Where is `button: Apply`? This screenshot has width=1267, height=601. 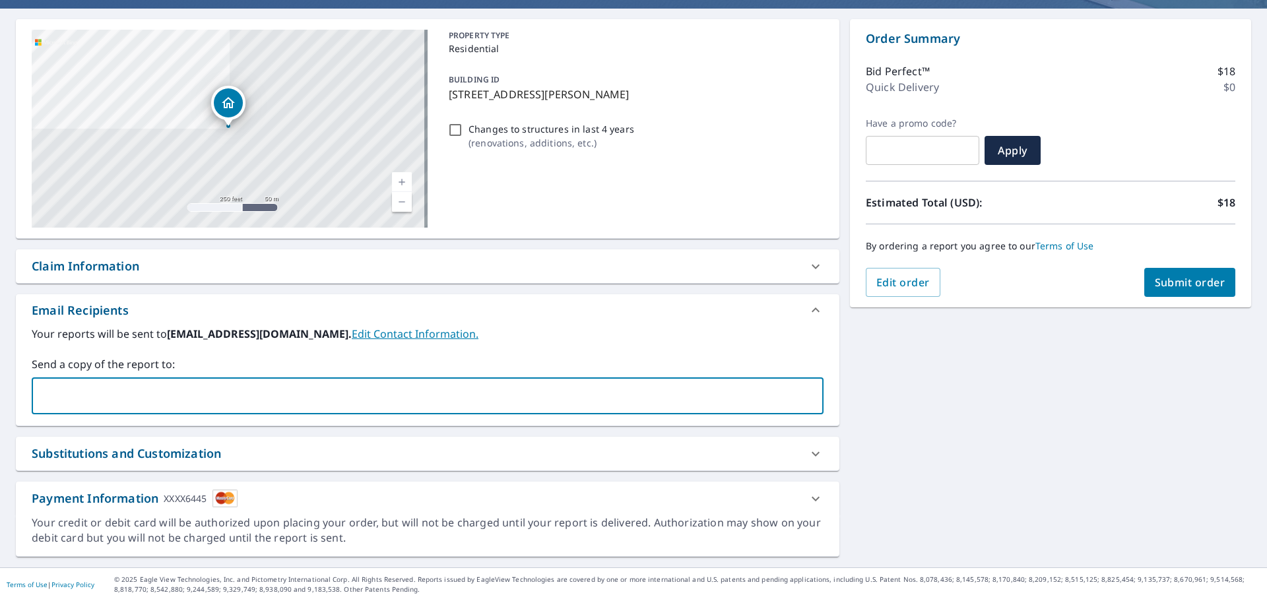
button: Apply is located at coordinates (1012, 150).